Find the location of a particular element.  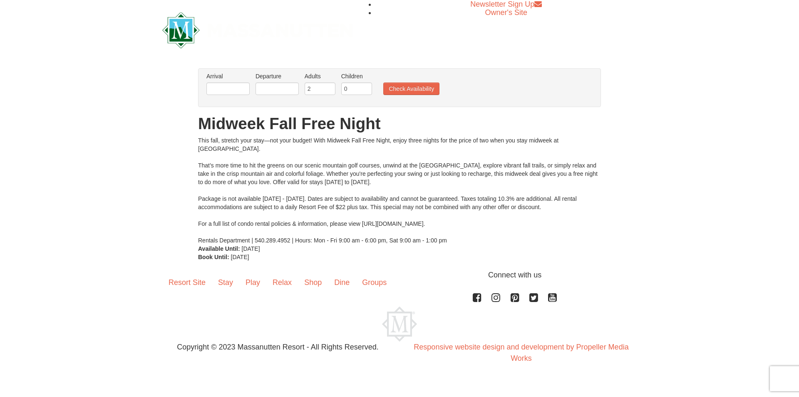

p: Copyright © 2023 Massanutten Resort - All Rights Reserved. is located at coordinates (278, 347).